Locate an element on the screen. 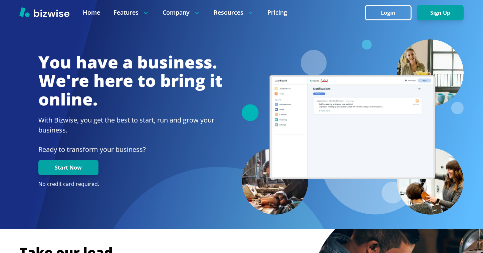 The width and height of the screenshot is (483, 253). p: Features is located at coordinates (131, 12).